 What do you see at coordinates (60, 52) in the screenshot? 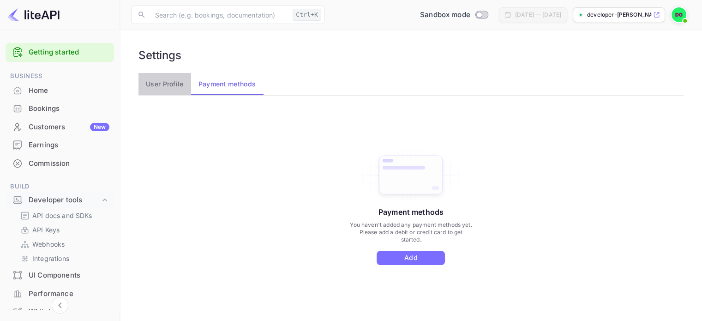
I see `div: Getting started` at bounding box center [60, 52].